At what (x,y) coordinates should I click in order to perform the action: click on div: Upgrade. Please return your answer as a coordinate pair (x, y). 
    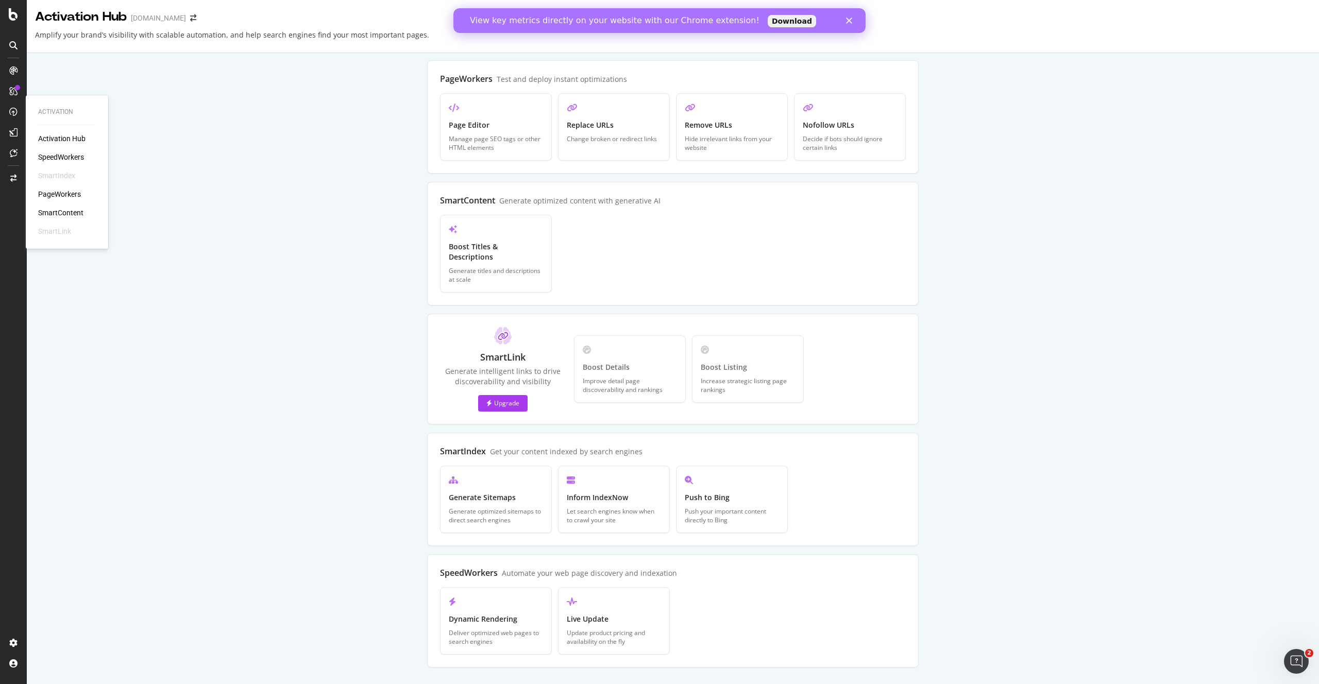
    Looking at the image, I should click on (503, 403).